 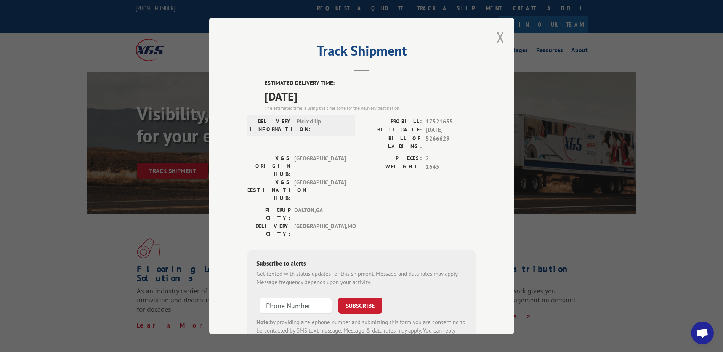 What do you see at coordinates (500, 37) in the screenshot?
I see `button: Close modal` at bounding box center [500, 37].